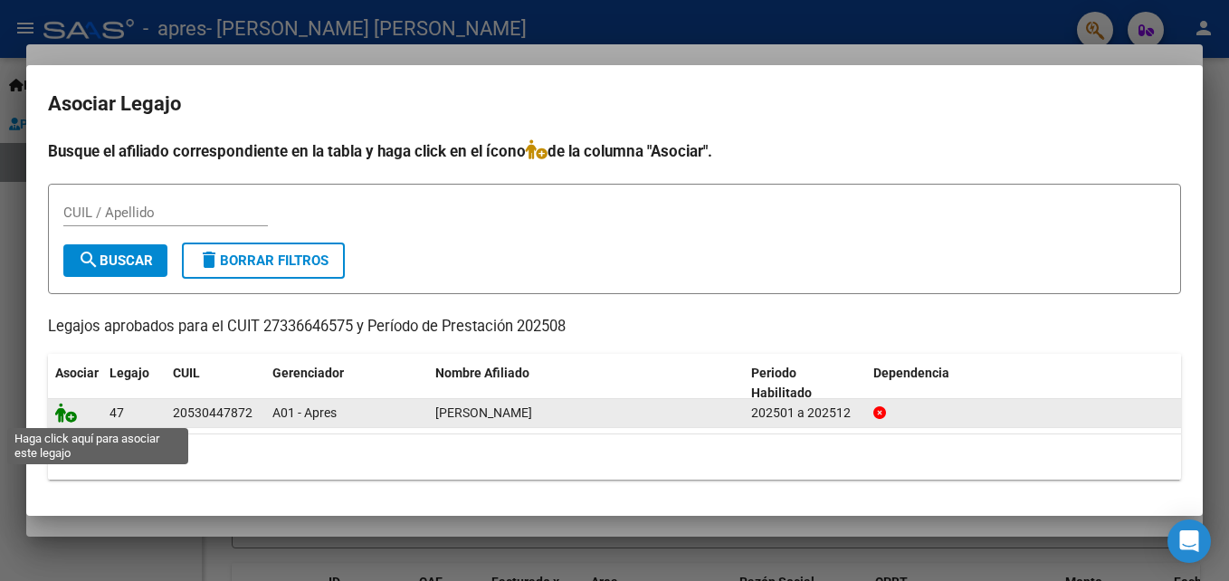 This screenshot has height=581, width=1229. I want to click on span: 47, so click(117, 413).